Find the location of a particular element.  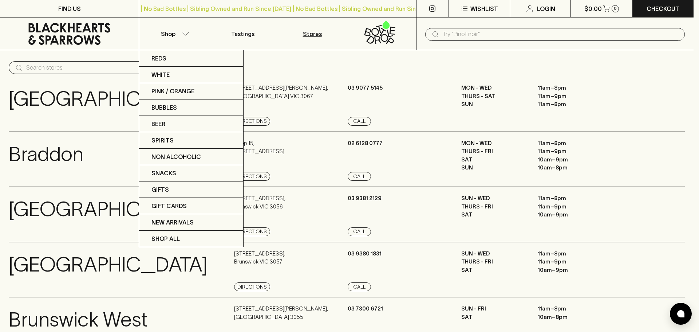

a: Spirits is located at coordinates (191, 140).